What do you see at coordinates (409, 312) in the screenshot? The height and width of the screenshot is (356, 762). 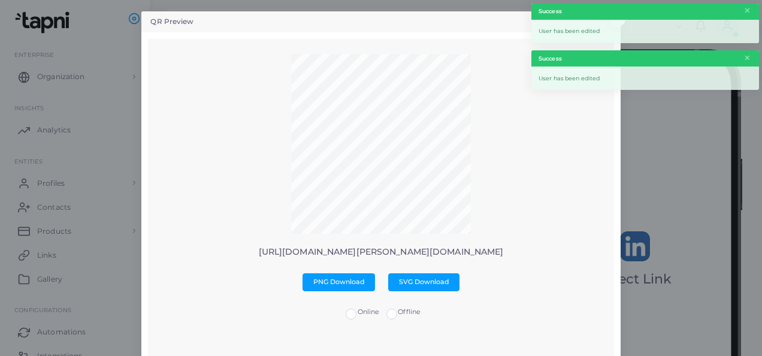 I see `span: Offline` at bounding box center [409, 312].